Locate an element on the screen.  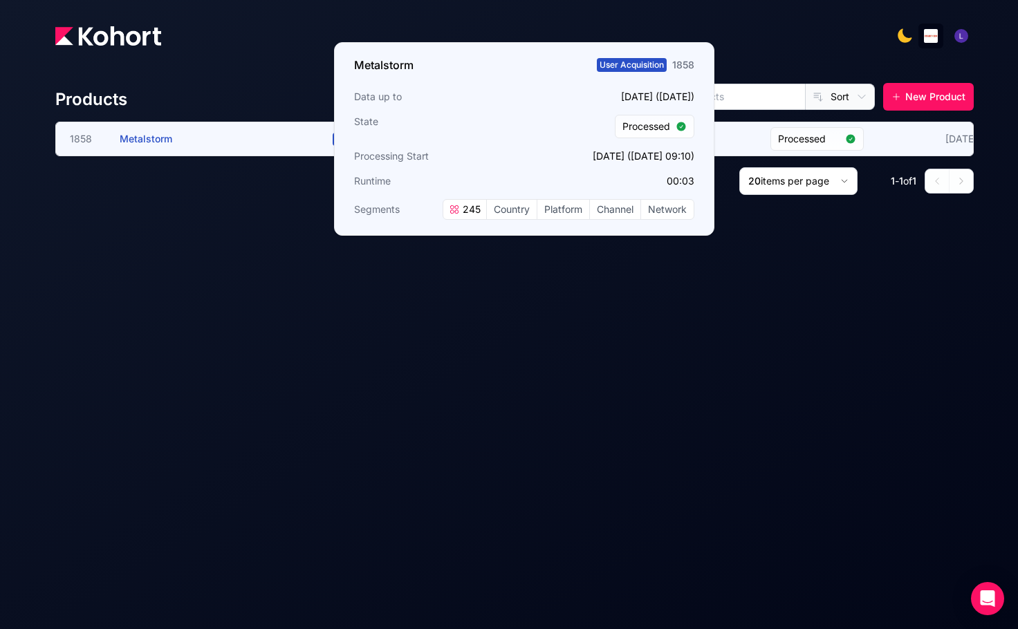
img: logo_starform_logosquare_s470_20250826180058448785.jpg is located at coordinates (931, 36).